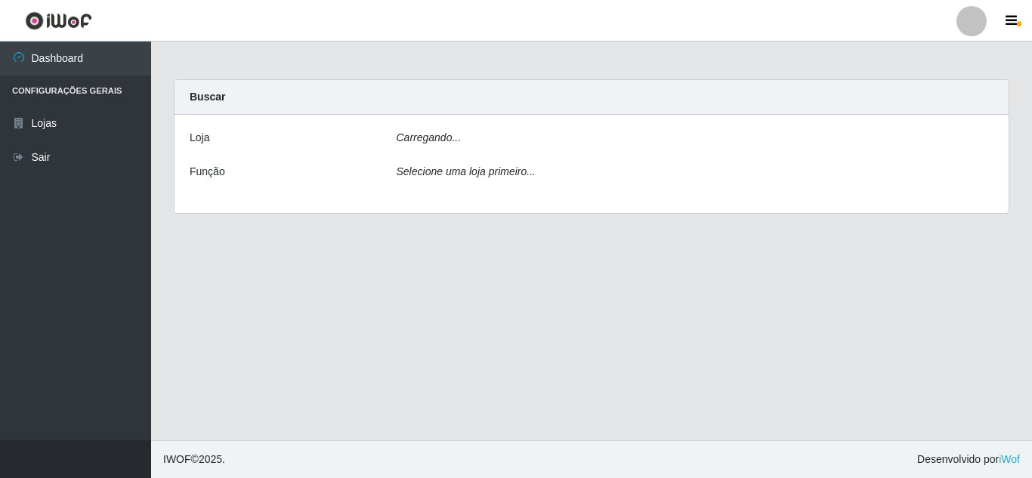 Image resolution: width=1032 pixels, height=478 pixels. Describe the element at coordinates (207, 172) in the screenshot. I see `label: Função` at that location.